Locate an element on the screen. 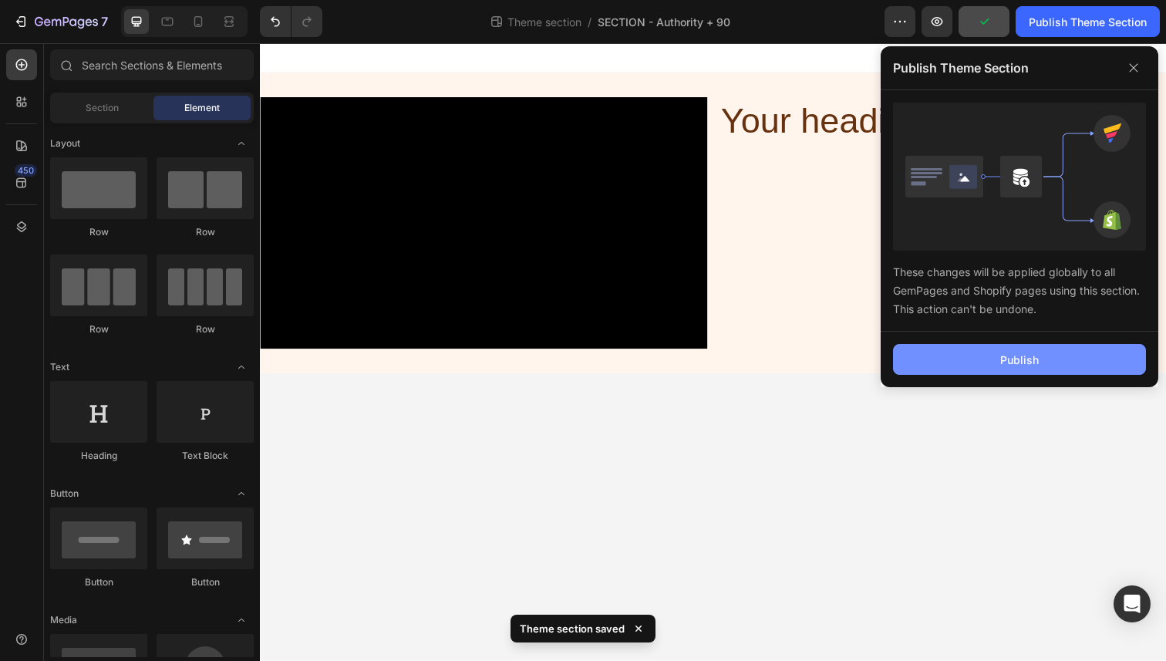 Image resolution: width=1166 pixels, height=661 pixels. p: Publish Theme Section is located at coordinates (961, 68).